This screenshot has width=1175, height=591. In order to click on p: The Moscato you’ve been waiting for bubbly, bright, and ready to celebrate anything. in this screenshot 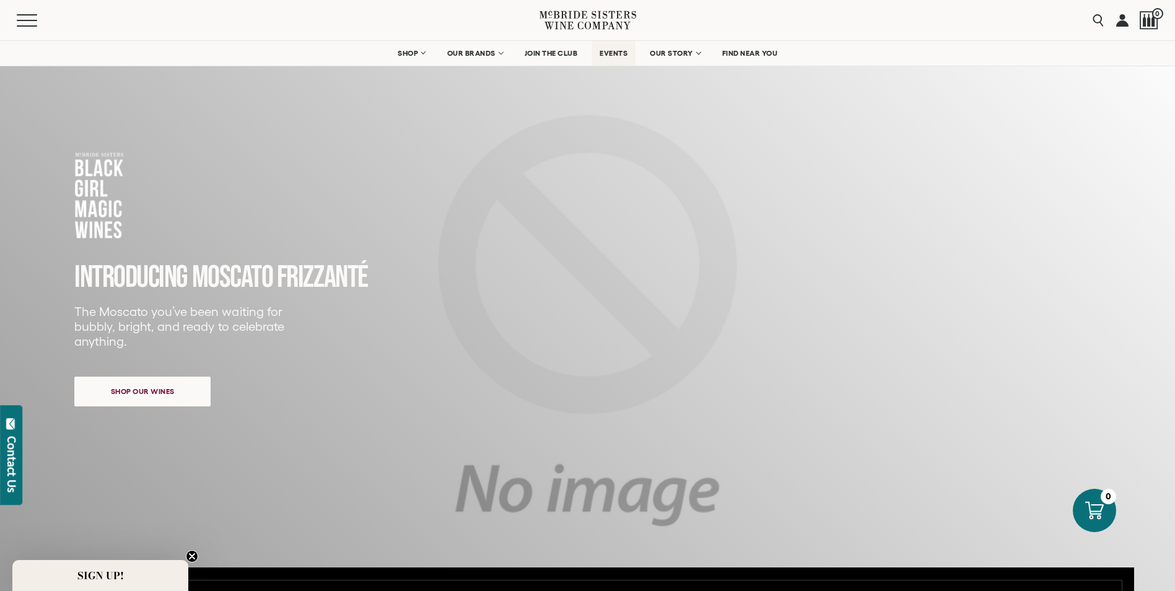, I will do `click(183, 326)`.